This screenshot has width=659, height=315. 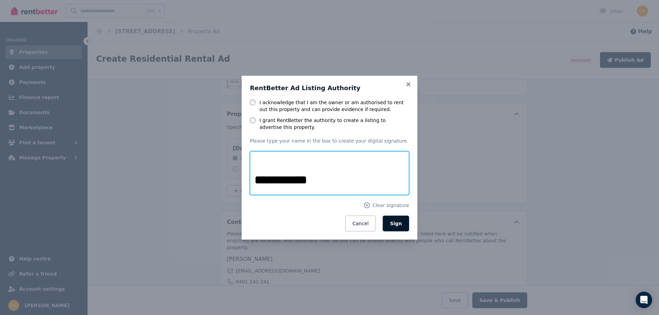 What do you see at coordinates (334, 124) in the screenshot?
I see `label: I grant RentBetter the authority to create a listing to advertise this property.` at bounding box center [334, 124].